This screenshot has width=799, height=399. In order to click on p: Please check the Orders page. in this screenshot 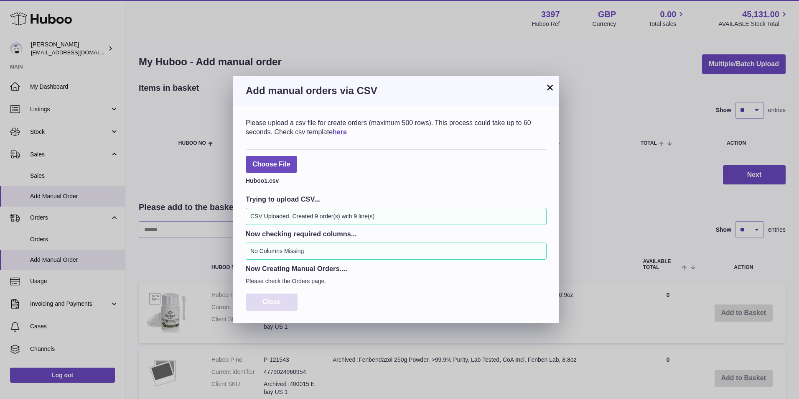, I will do `click(396, 281)`.